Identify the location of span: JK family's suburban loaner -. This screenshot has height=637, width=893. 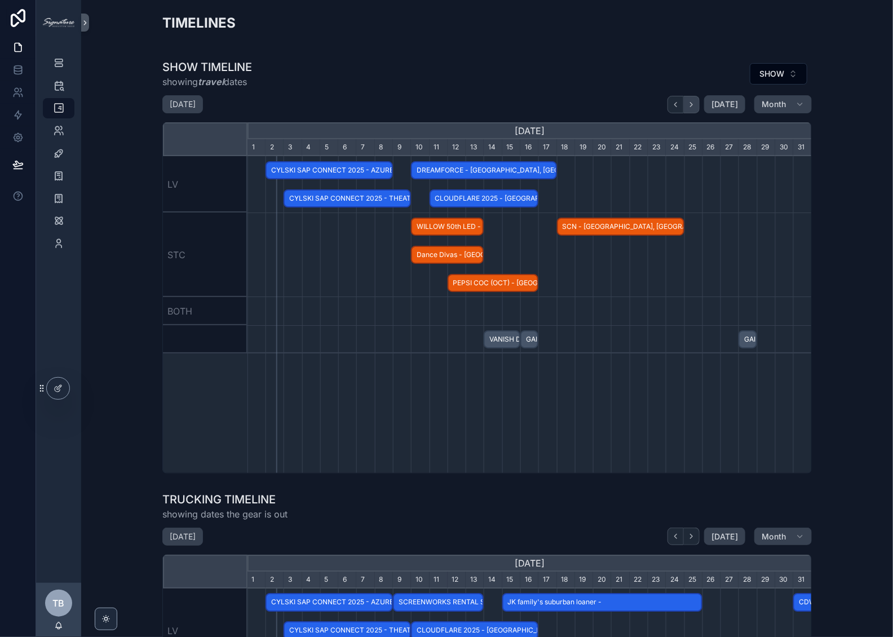
(602, 602).